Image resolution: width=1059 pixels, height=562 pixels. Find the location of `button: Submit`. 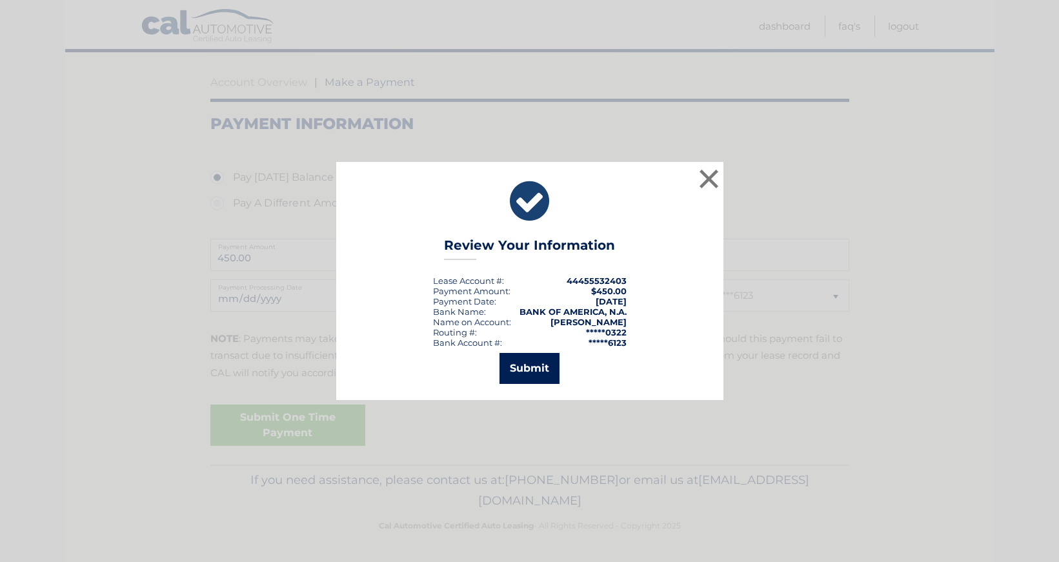

button: Submit is located at coordinates (529, 368).